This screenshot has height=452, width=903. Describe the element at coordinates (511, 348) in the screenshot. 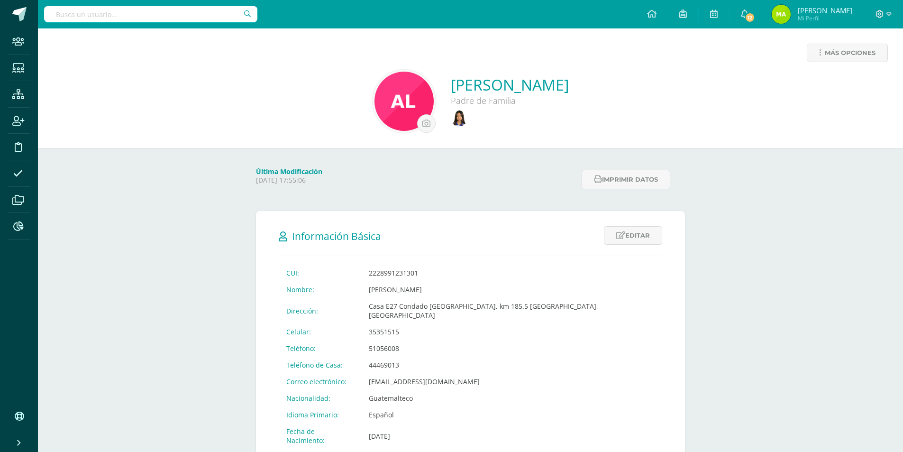

I see `td: 51056008` at that location.